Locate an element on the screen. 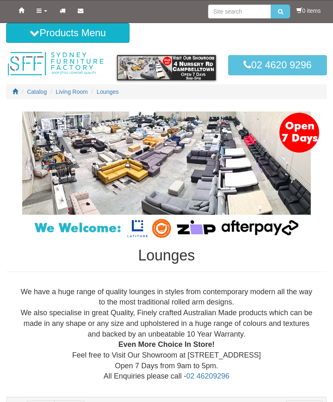 The width and height of the screenshot is (333, 402). img: showroom.gif is located at coordinates (167, 68).